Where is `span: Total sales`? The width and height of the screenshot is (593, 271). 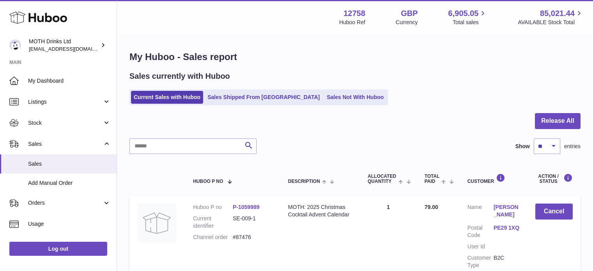 span: Total sales is located at coordinates (470, 22).